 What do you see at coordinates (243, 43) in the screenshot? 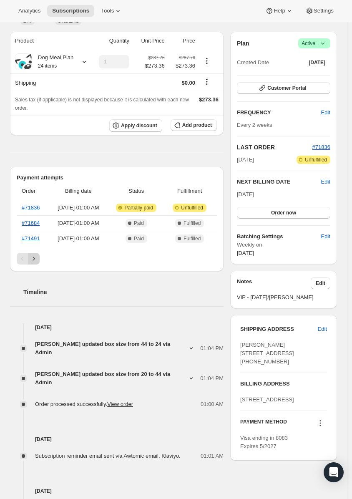
I see `h2: Plan` at bounding box center [243, 43].